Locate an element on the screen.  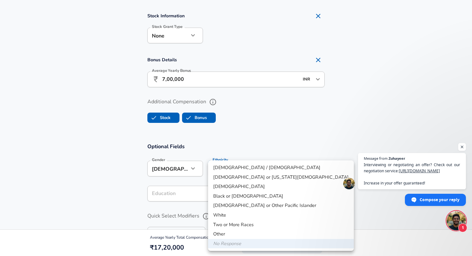
span: Compose your reply is located at coordinates (440, 200).